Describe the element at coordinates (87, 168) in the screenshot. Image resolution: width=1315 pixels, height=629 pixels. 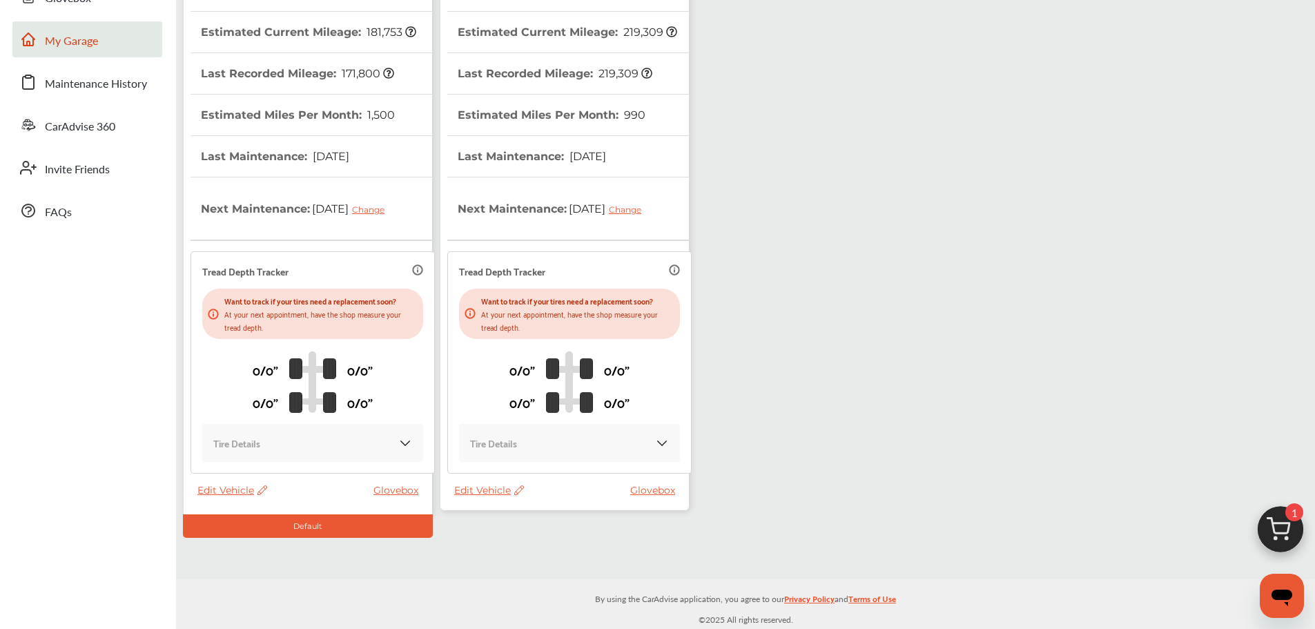
I see `a: Invite Friends` at that location.